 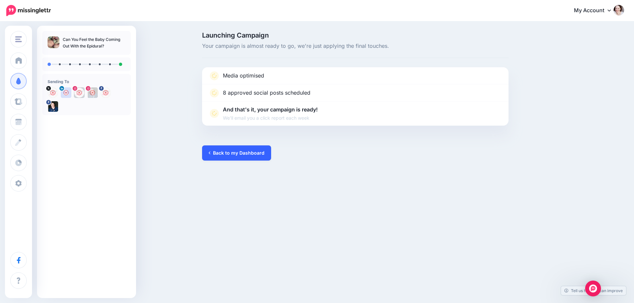 What do you see at coordinates (92, 93) in the screenshot?
I see `img: 117675426_2401644286800900_3570104518066085037_n-bsa102293.jpg` at bounding box center [92, 93].